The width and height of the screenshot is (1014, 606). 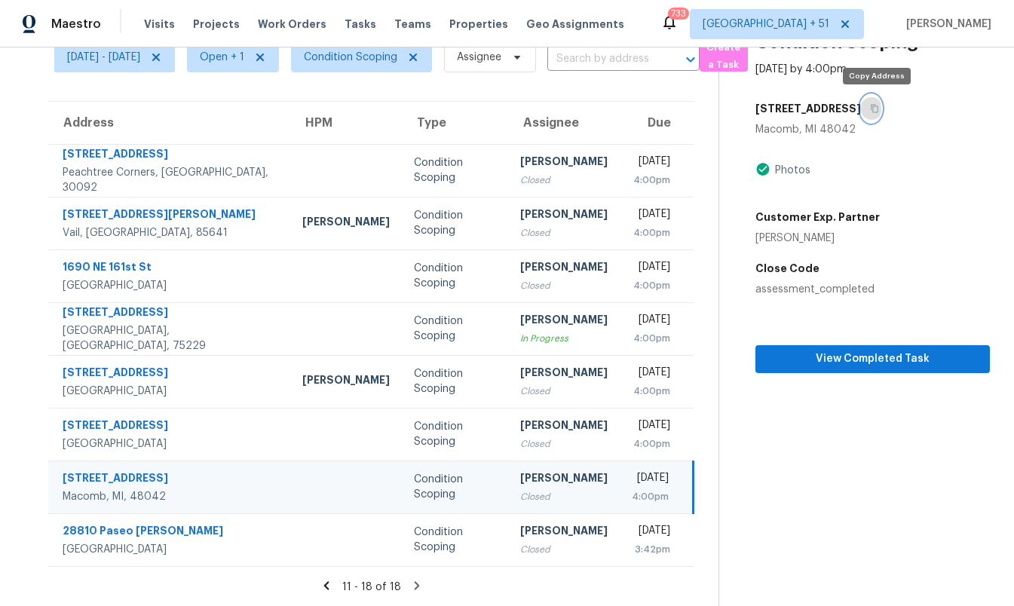 What do you see at coordinates (872, 268) in the screenshot?
I see `h5: Close Code` at bounding box center [872, 268].